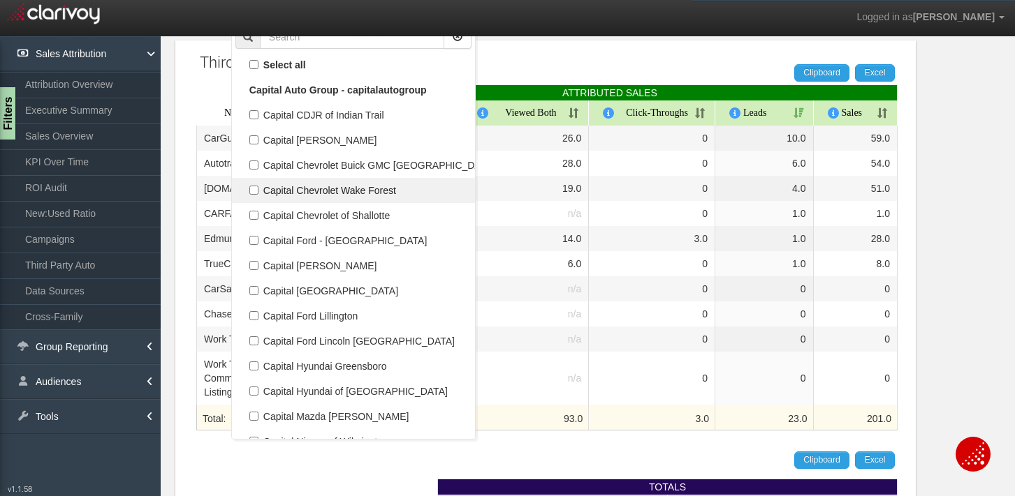 The height and width of the screenshot is (496, 1015). What do you see at coordinates (651, 239) in the screenshot?
I see `td: 3.0` at bounding box center [651, 239].